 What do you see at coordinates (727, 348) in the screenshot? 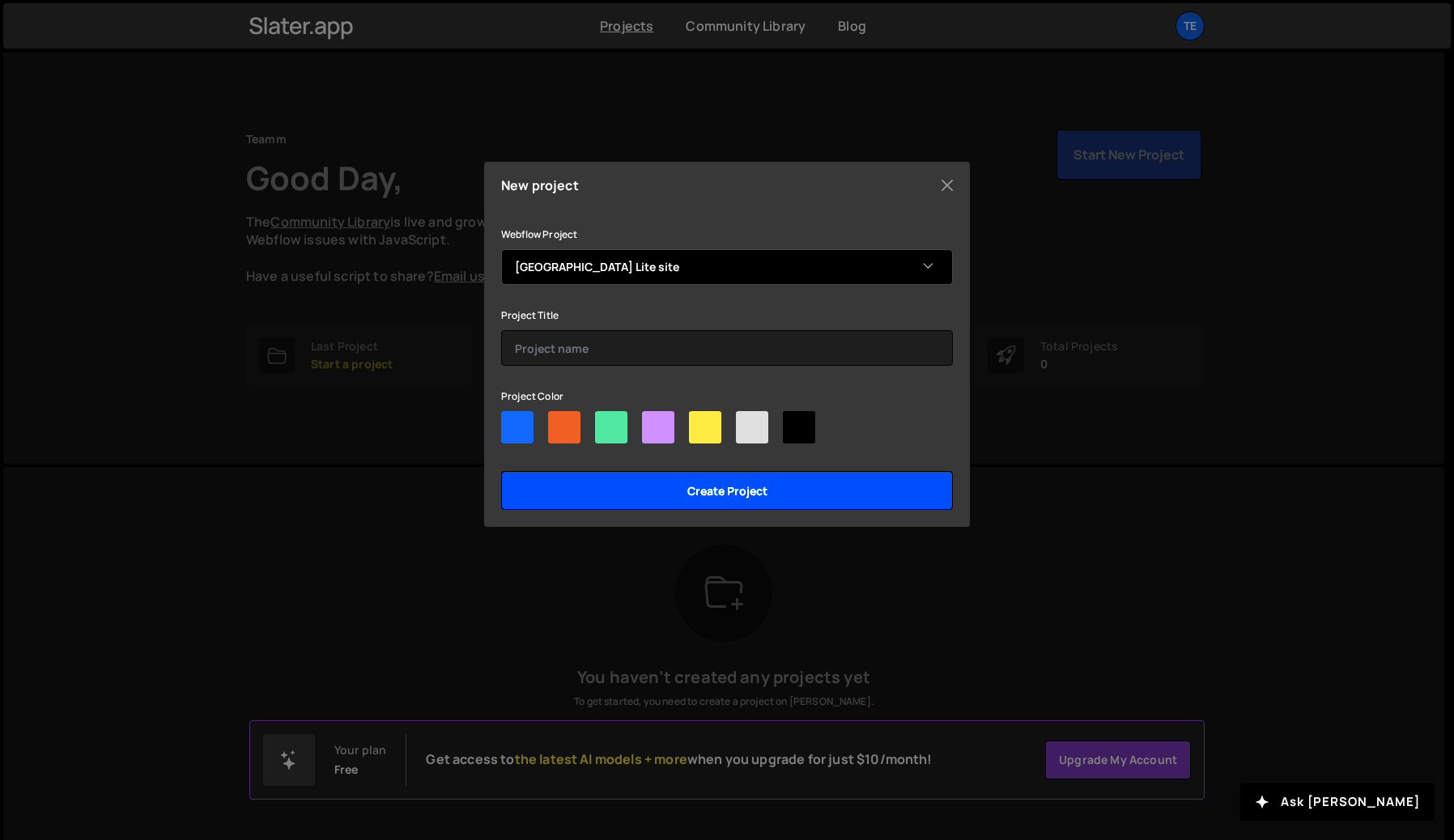
I see `input: Project name` at bounding box center [727, 348].